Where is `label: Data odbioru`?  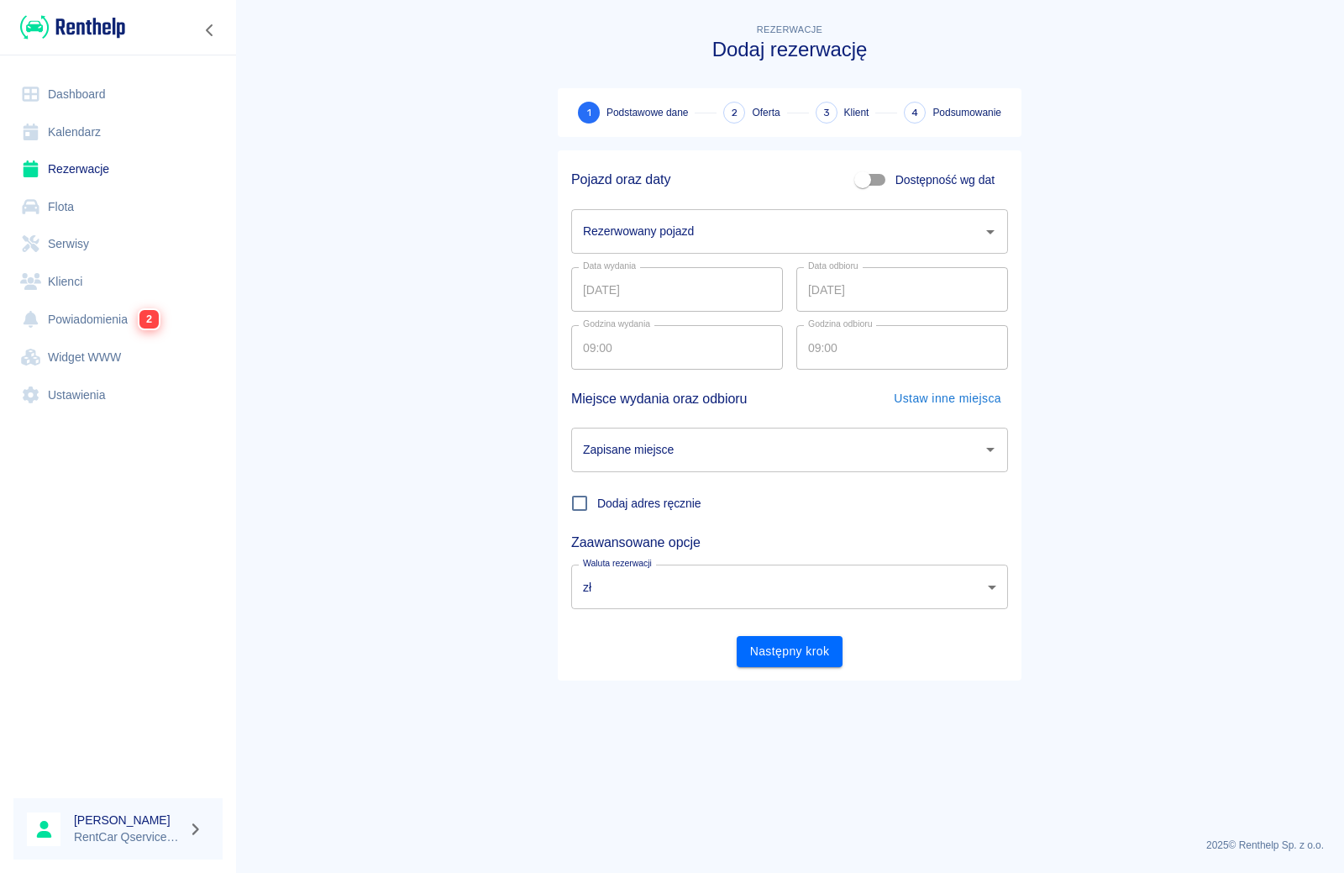 label: Data odbioru is located at coordinates (834, 266).